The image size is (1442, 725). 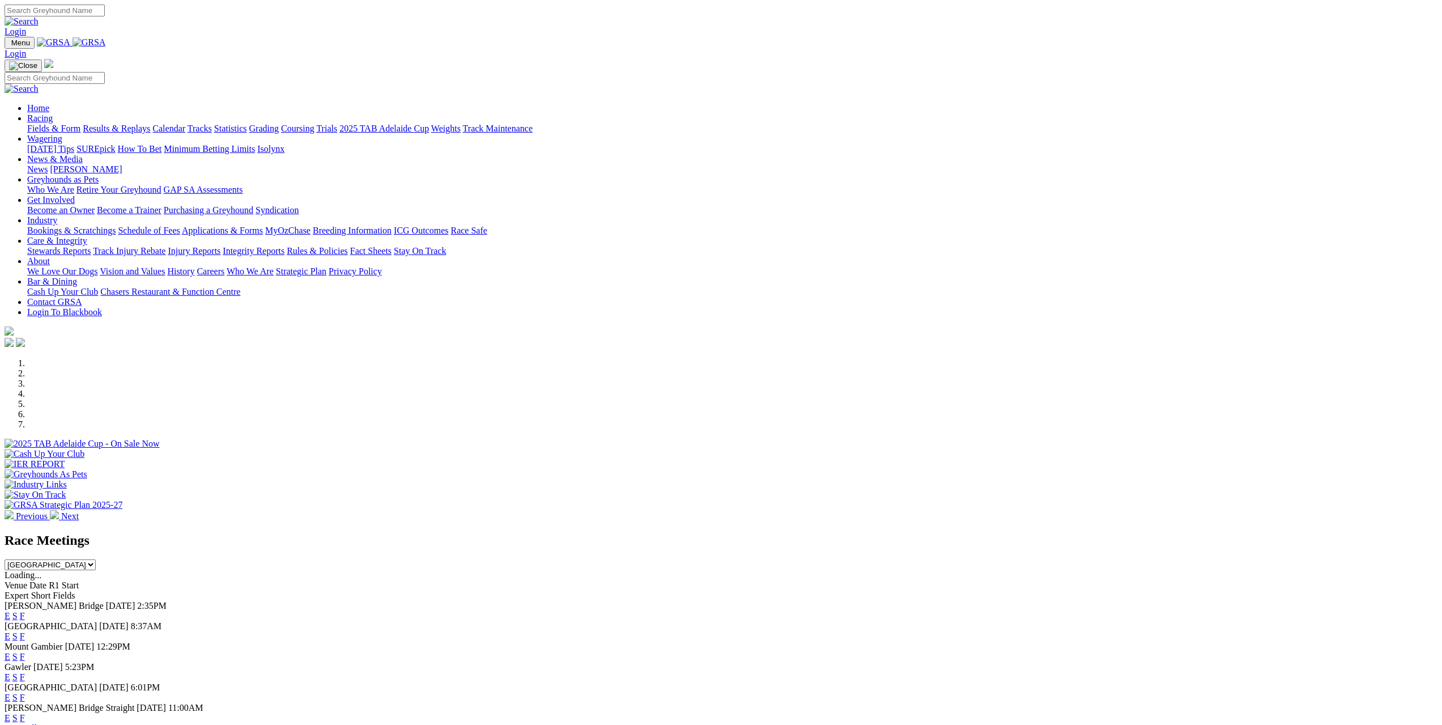 What do you see at coordinates (384, 128) in the screenshot?
I see `a: 2025 TAB Adelaide Cup` at bounding box center [384, 128].